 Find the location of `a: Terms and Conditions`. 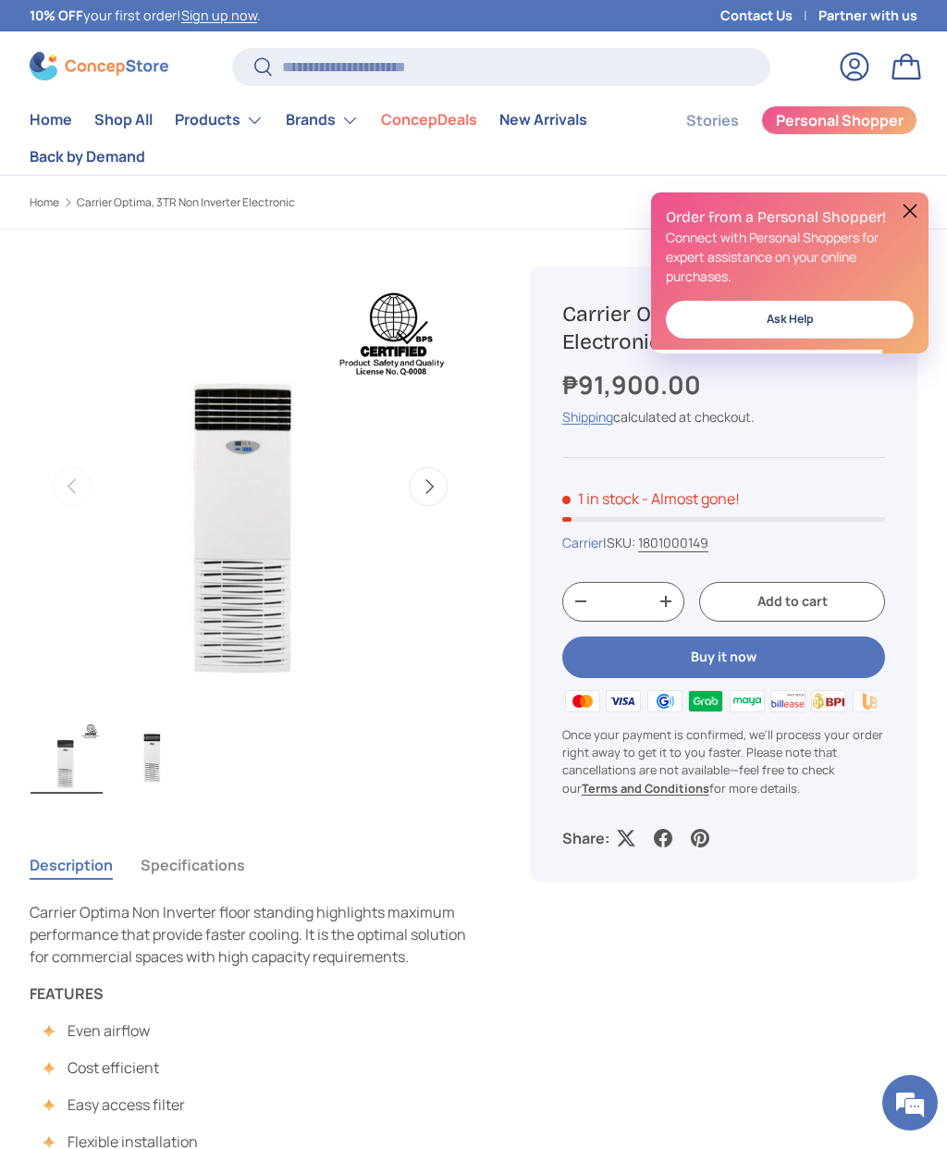

a: Terms and Conditions is located at coordinates (645, 788).